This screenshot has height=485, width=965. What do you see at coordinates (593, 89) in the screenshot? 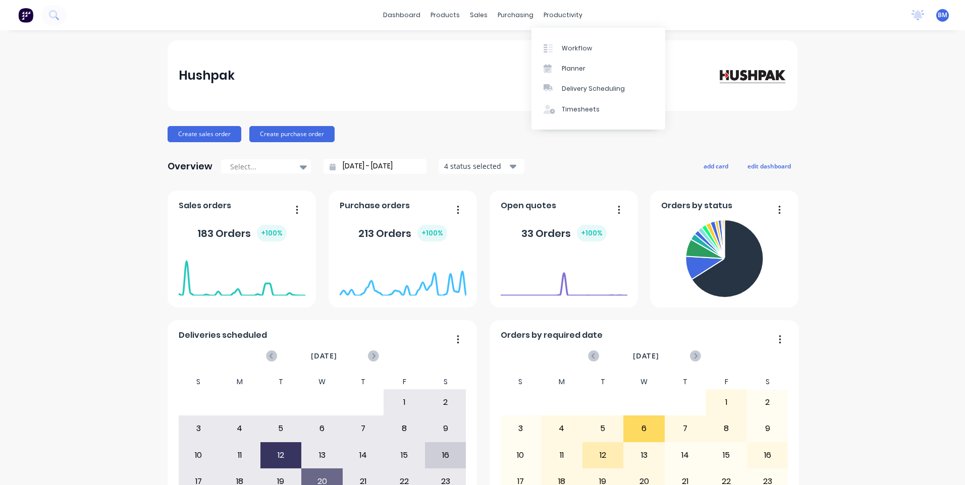
I see `div: Delivery Scheduling` at bounding box center [593, 89].